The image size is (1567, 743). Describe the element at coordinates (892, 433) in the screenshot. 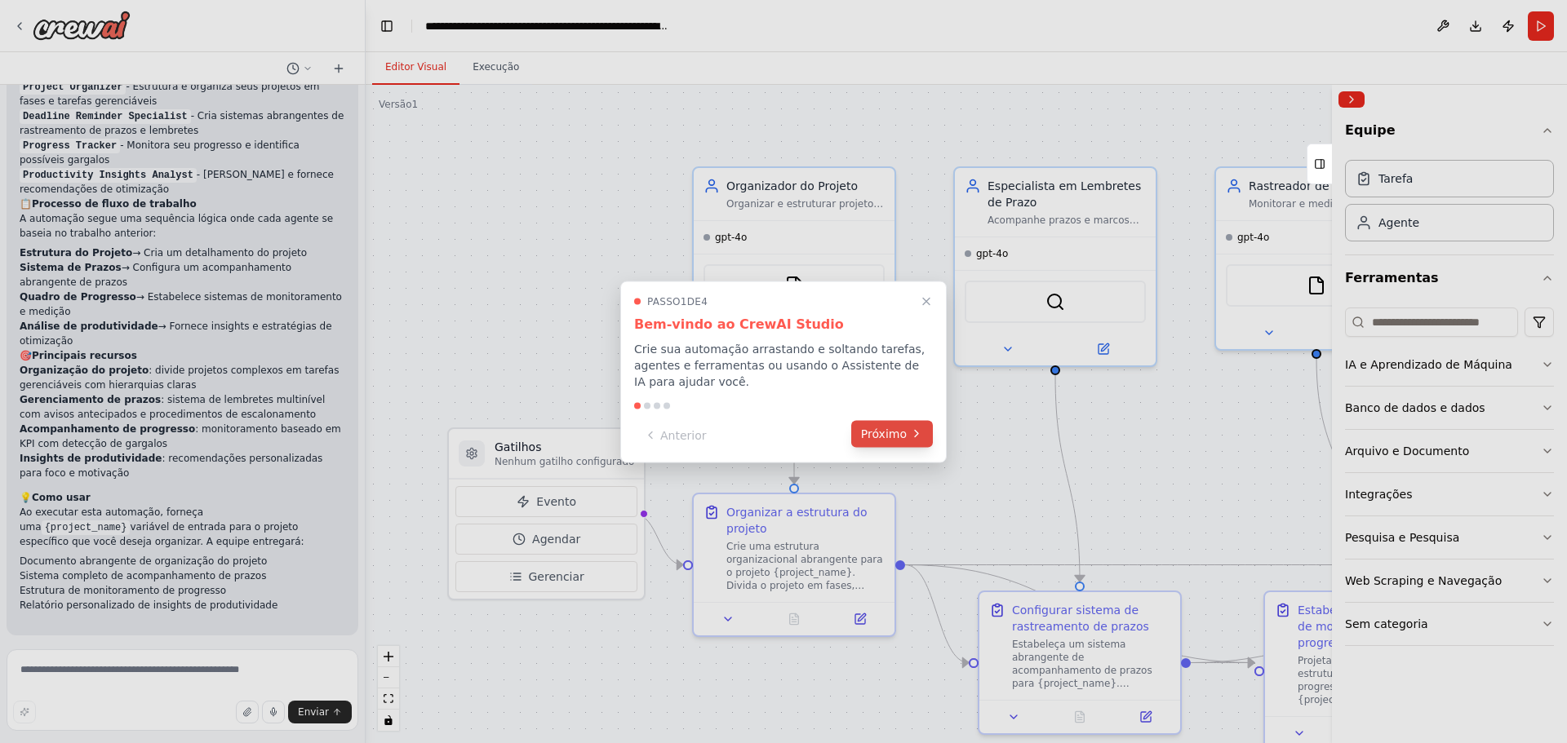

I see `button: Próximo` at that location.